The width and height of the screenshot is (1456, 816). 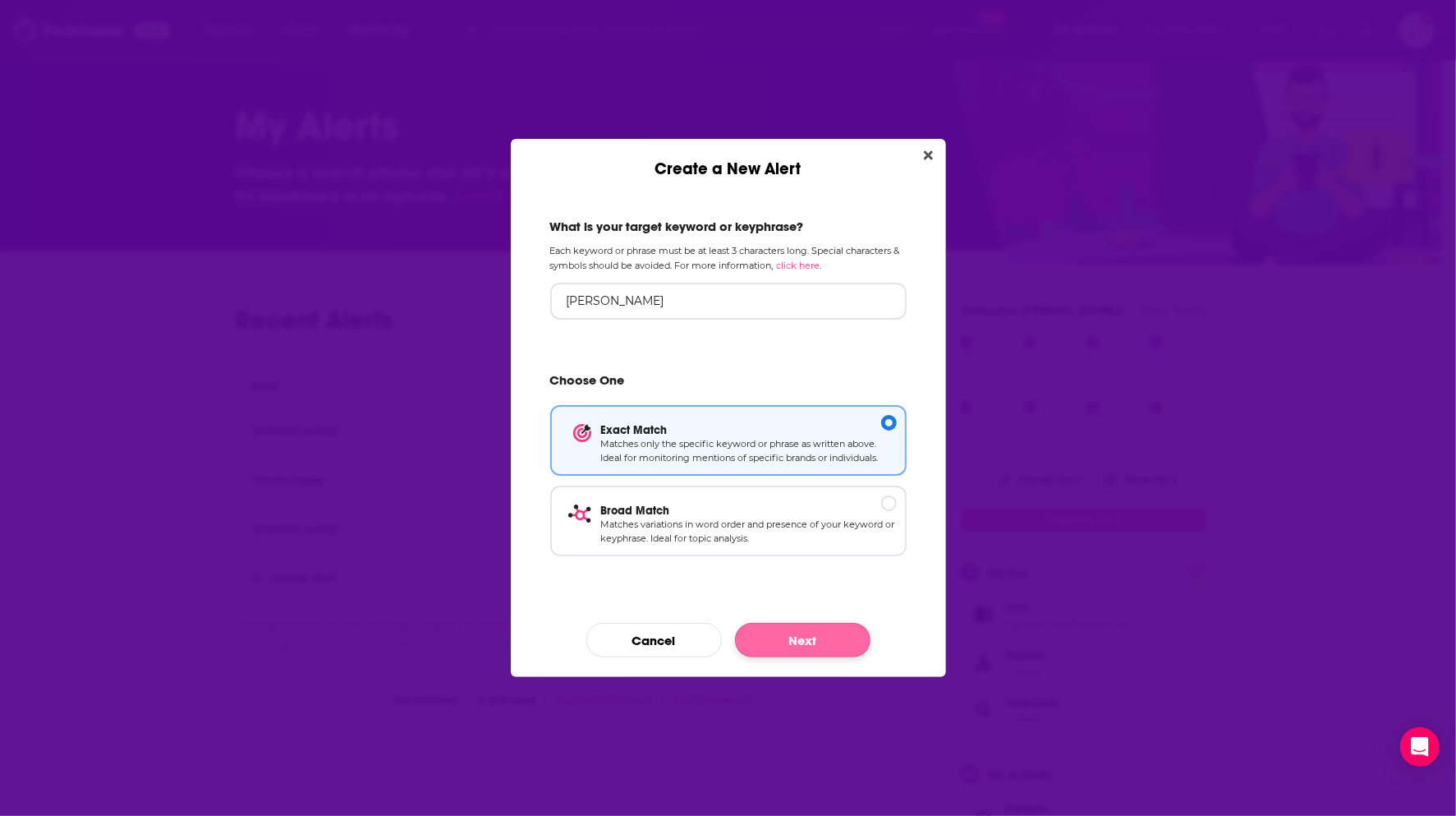 What do you see at coordinates (653, 639) in the screenshot?
I see `button: Cancel` at bounding box center [653, 639].